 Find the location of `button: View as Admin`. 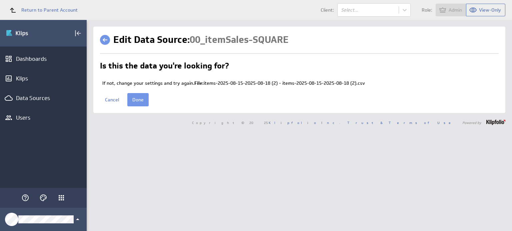

button: View as Admin is located at coordinates (451, 10).